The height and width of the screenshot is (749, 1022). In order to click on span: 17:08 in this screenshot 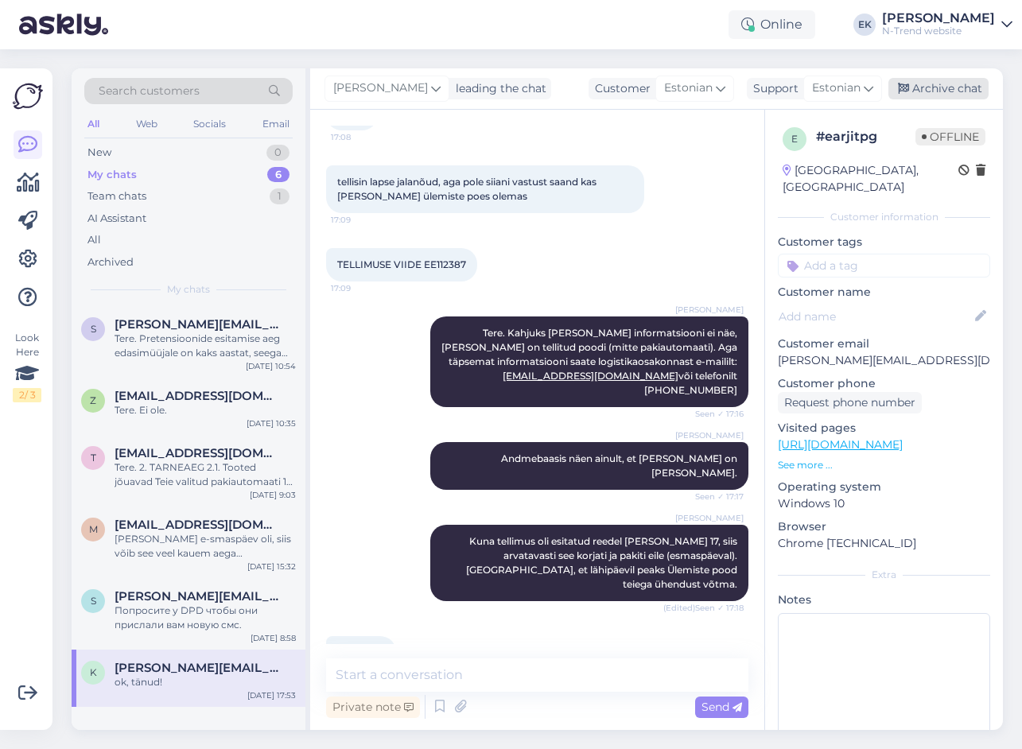, I will do `click(360, 137)`.